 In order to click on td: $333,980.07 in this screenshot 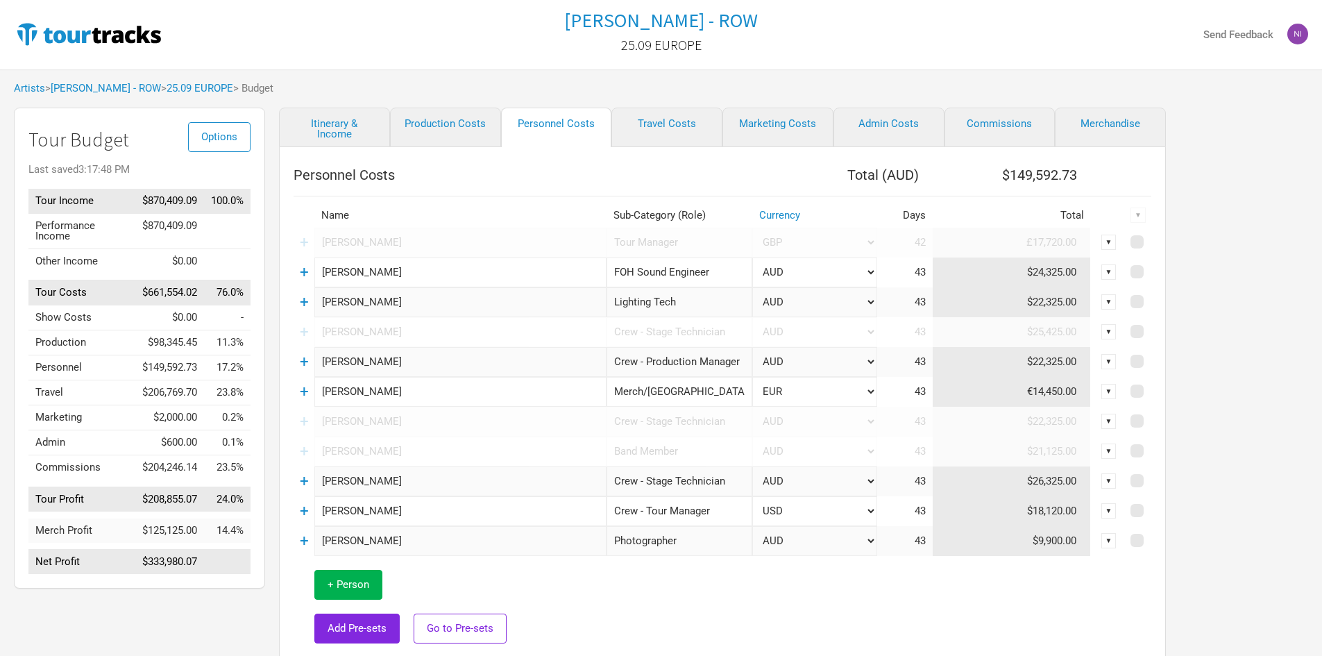, I will do `click(169, 562)`.